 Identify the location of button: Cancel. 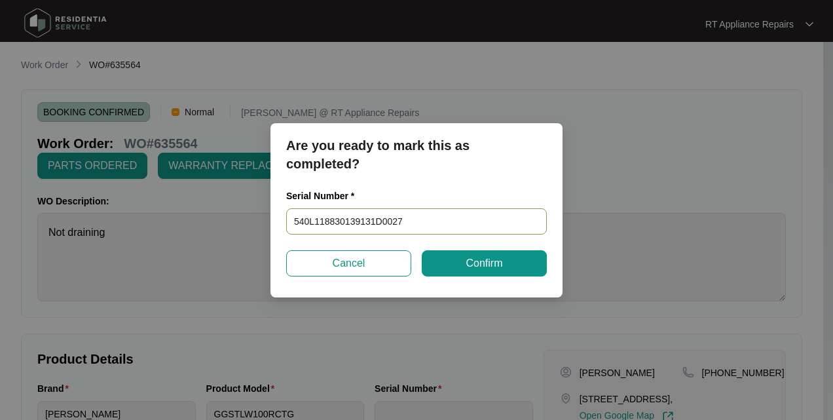
(349, 263).